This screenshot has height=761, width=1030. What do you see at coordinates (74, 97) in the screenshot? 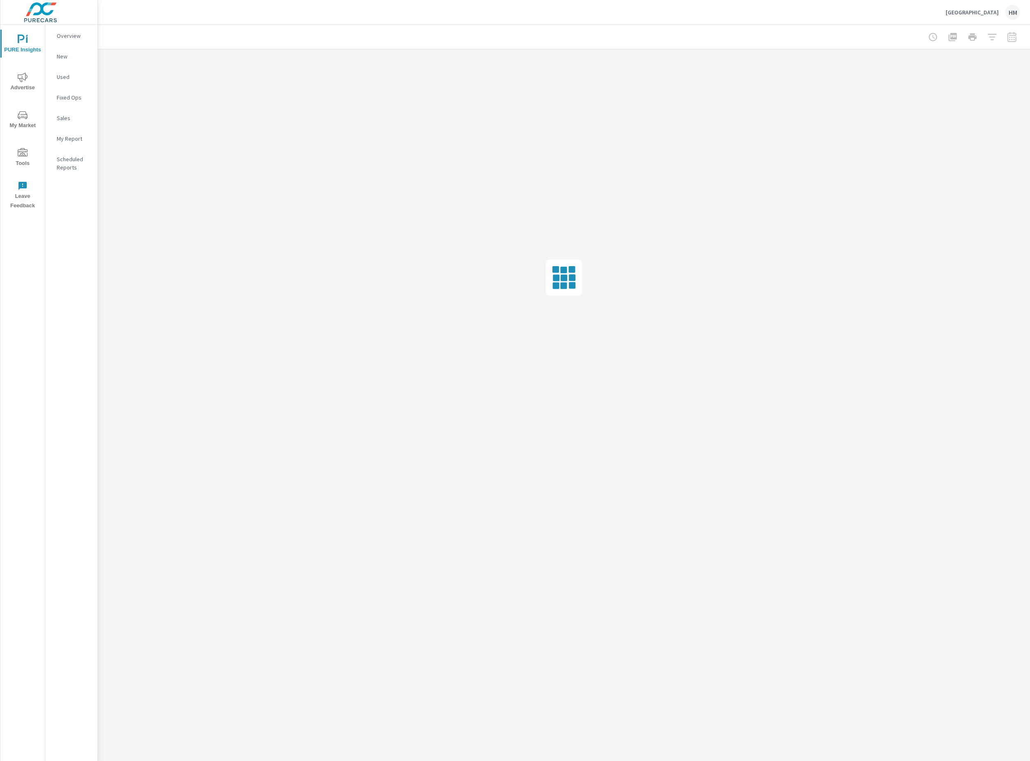
I see `p: Fixed Ops` at bounding box center [74, 97].